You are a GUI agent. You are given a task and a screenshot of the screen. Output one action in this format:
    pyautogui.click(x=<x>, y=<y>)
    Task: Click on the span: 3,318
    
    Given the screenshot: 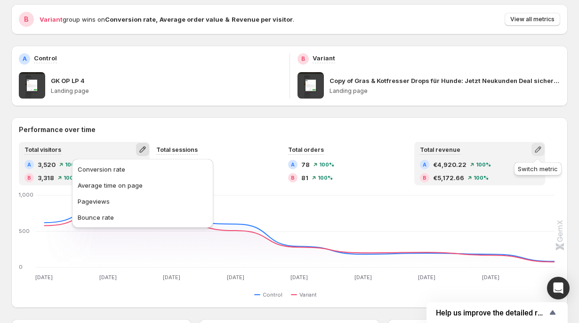 What is the action you would take?
    pyautogui.click(x=46, y=178)
    